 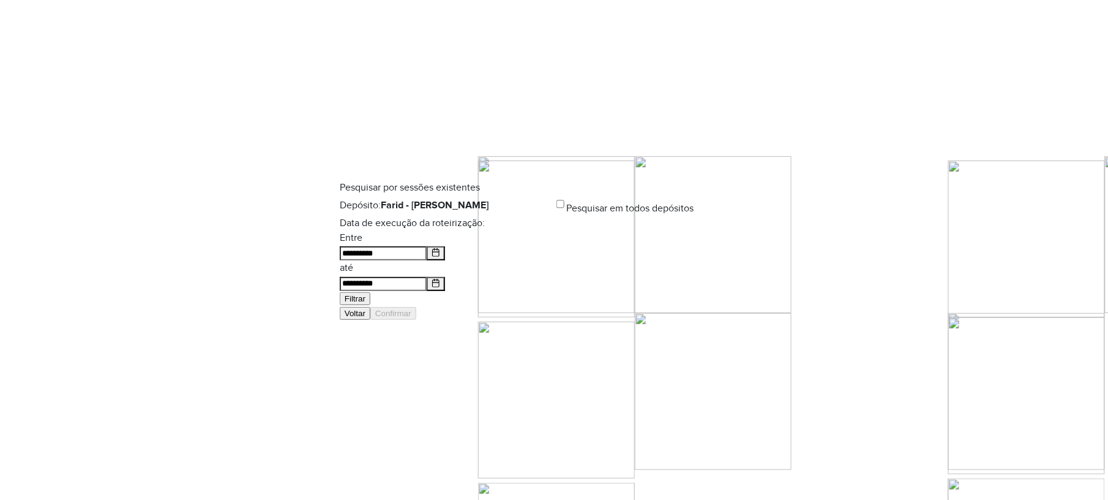 I want to click on label: Data de execução da roteirização:, so click(x=412, y=222).